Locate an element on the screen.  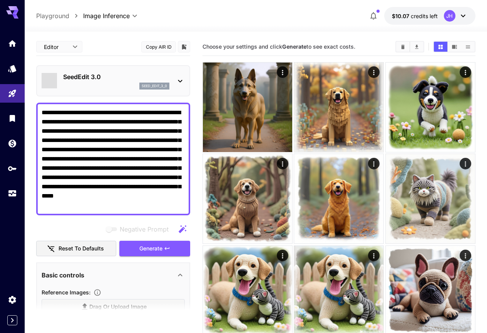
button: Show images in video view is located at coordinates (455, 47).